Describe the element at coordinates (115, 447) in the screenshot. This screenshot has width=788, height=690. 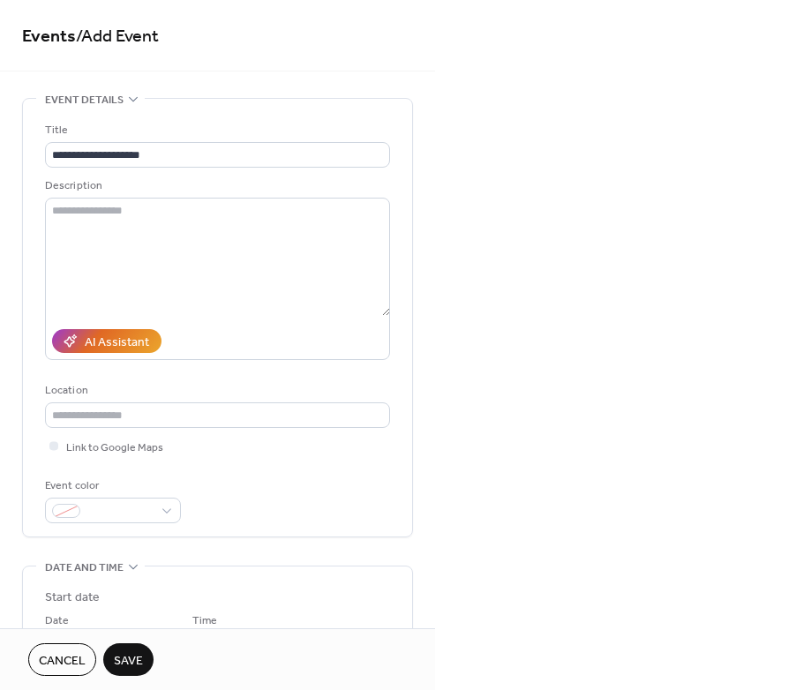
I see `span: Link to Google Maps` at that location.